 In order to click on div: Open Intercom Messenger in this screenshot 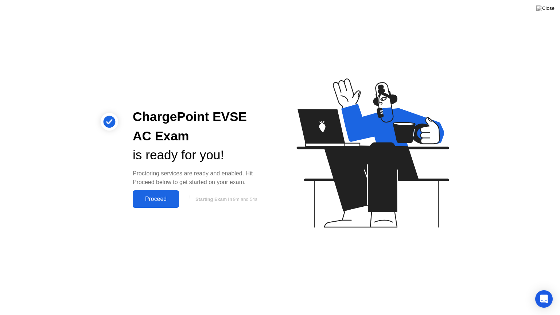, I will do `click(544, 299)`.